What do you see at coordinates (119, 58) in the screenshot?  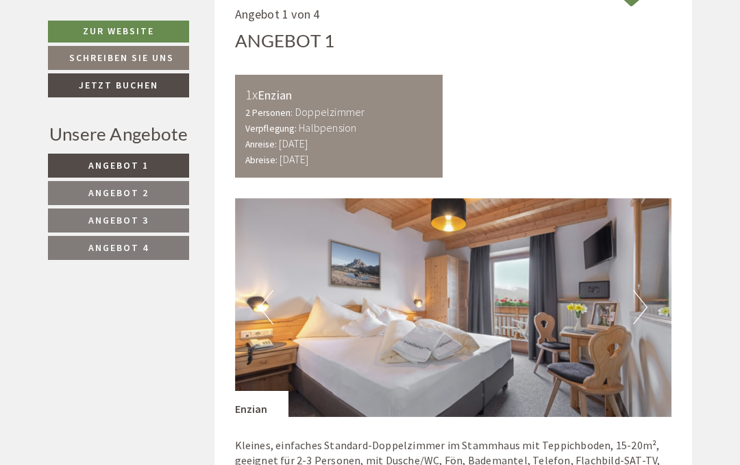 I see `a: Schreiben Sie uns` at bounding box center [119, 58].